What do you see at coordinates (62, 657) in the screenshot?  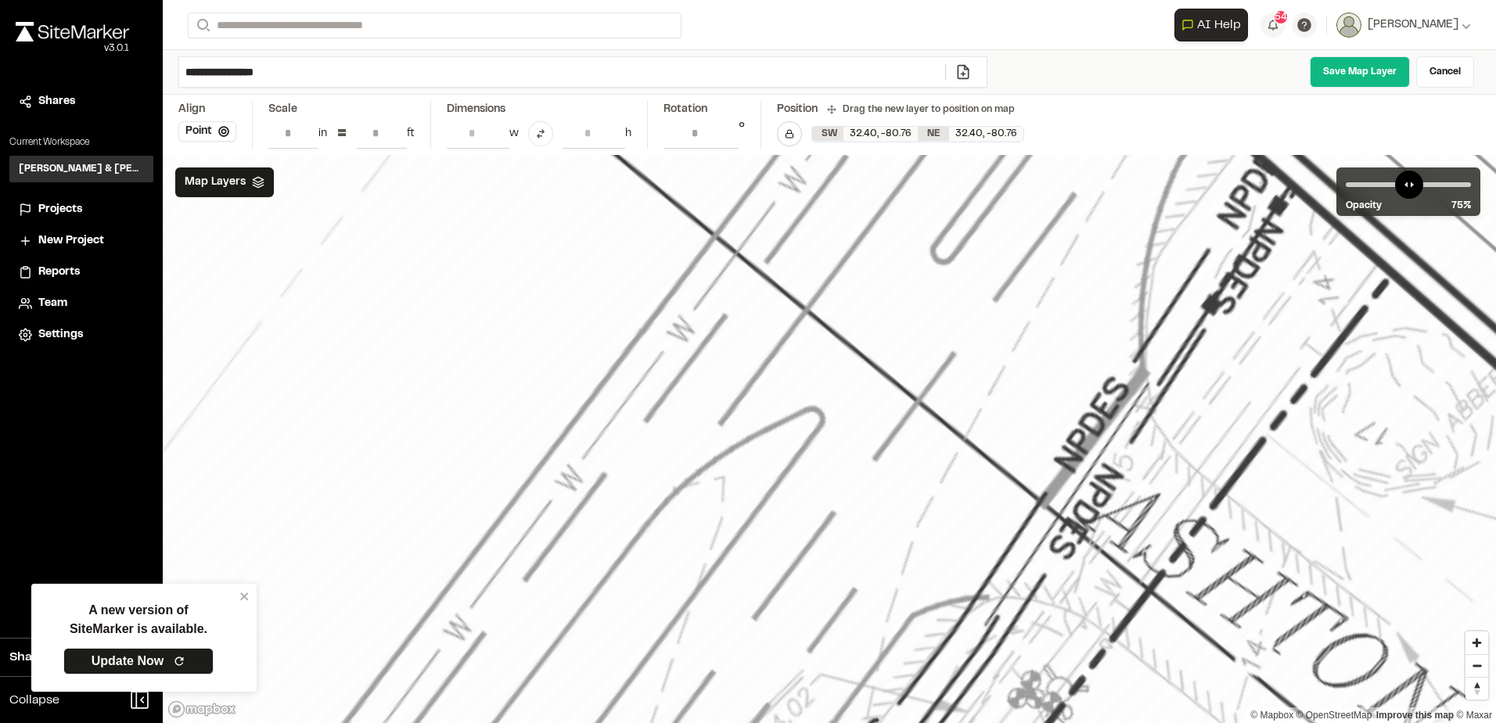 I see `span: Share Workspace` at bounding box center [62, 657].